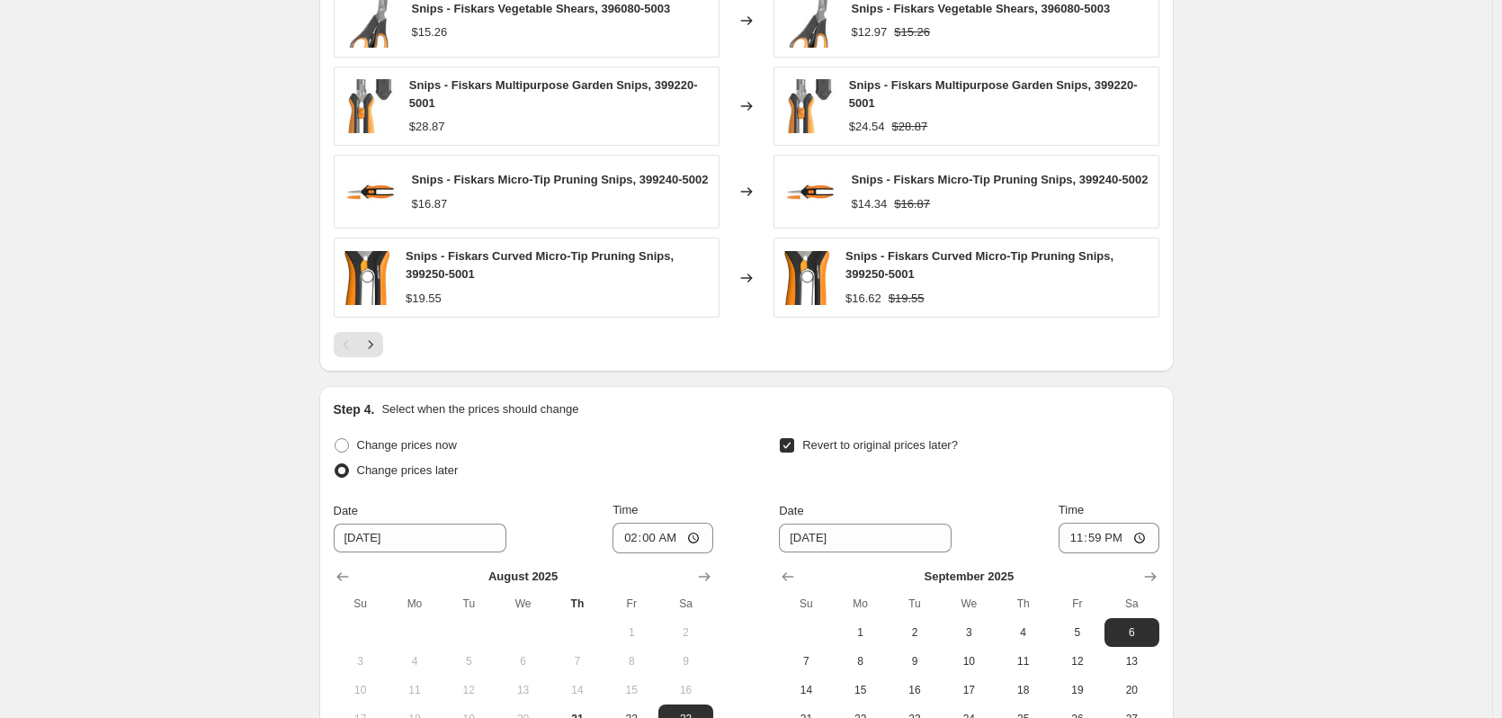 This screenshot has width=1502, height=718. Describe the element at coordinates (791, 510) in the screenshot. I see `span: Date` at that location.